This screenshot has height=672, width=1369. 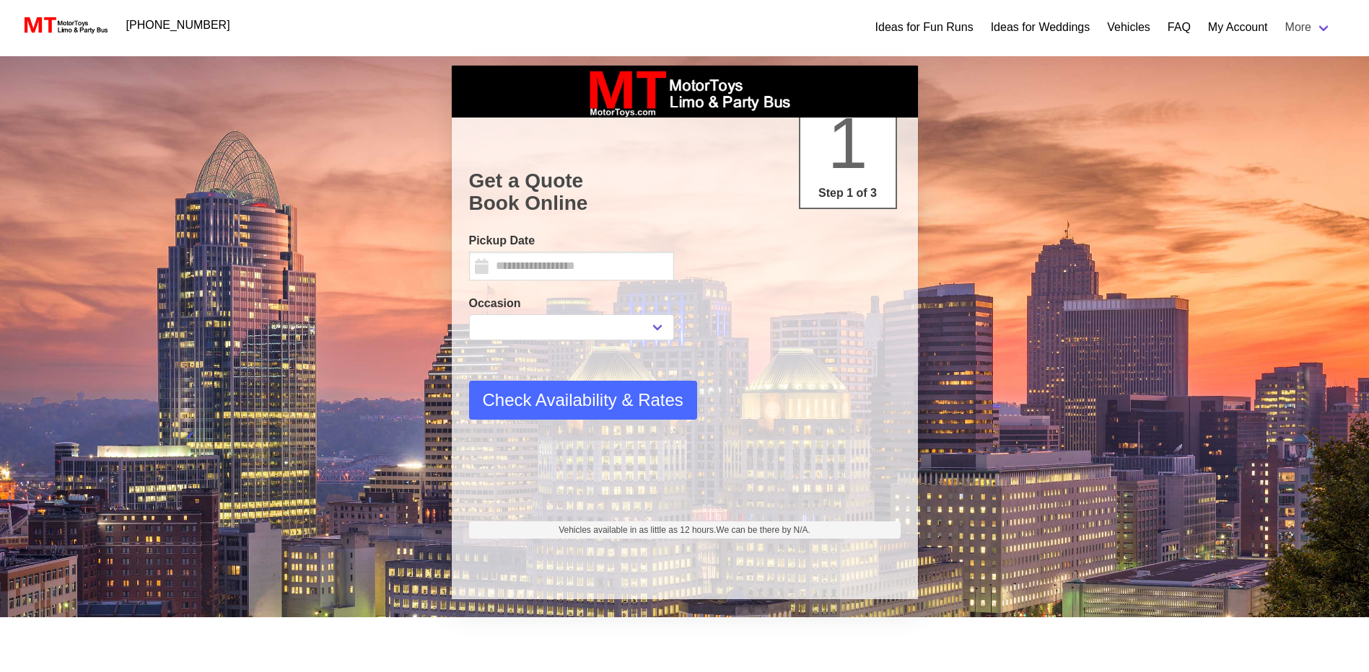 I want to click on a: My Account, so click(x=1237, y=27).